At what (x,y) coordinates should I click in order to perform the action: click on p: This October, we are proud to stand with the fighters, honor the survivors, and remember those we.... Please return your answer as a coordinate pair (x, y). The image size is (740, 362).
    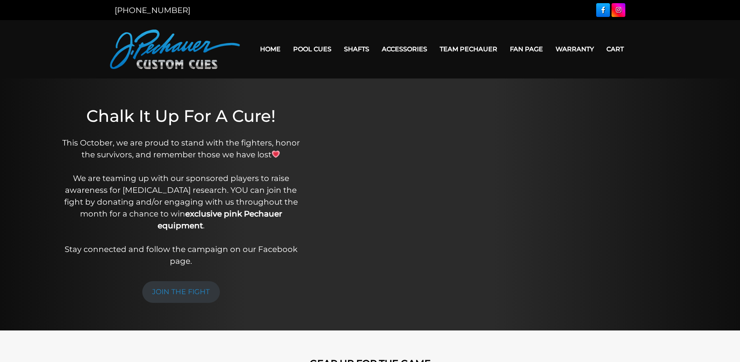
    Looking at the image, I should click on (181, 202).